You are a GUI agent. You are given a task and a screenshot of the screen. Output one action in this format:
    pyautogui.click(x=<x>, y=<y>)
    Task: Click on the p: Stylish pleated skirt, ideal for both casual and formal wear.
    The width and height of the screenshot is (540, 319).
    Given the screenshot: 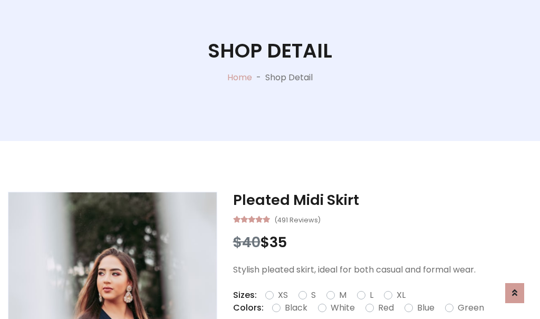 What is the action you would take?
    pyautogui.click(x=383, y=270)
    